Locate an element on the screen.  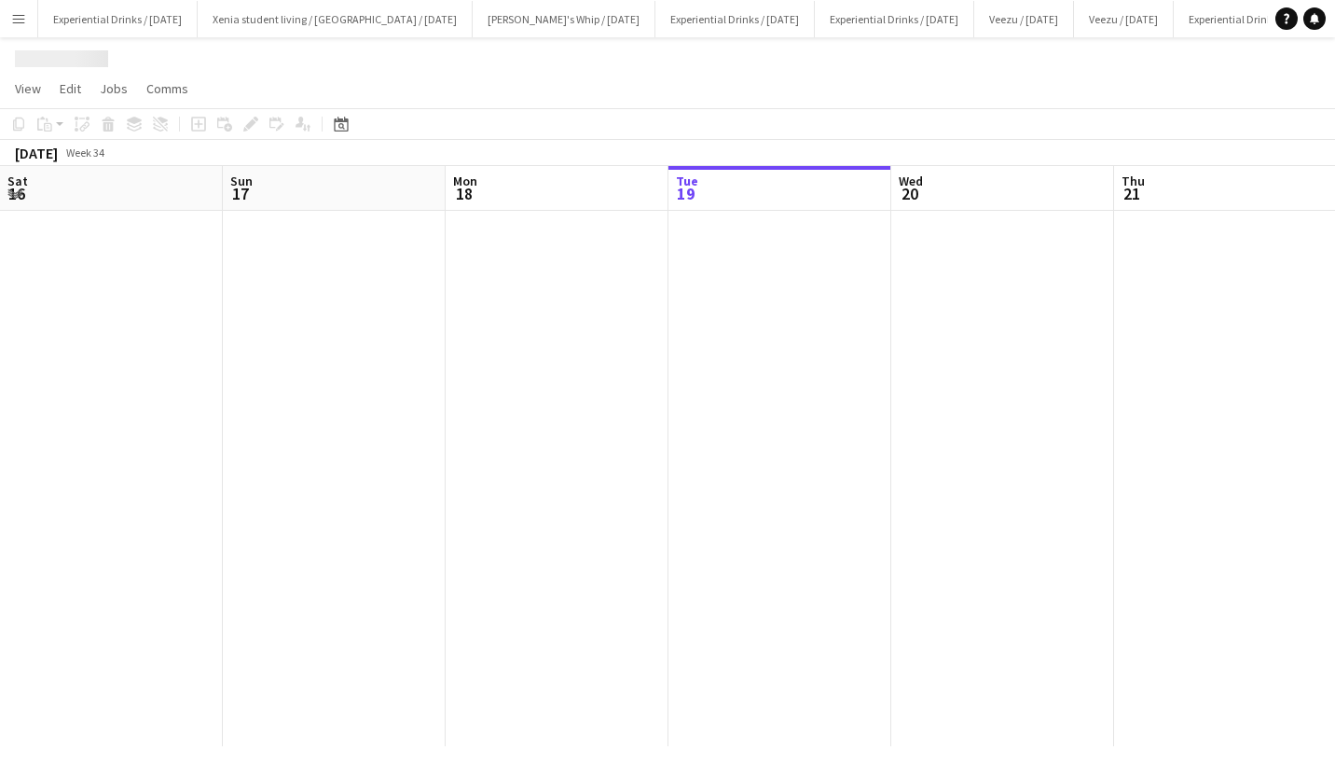
a: Jobs is located at coordinates (114, 89).